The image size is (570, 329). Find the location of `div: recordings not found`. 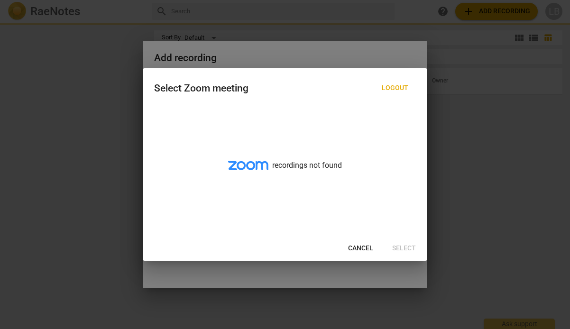

div: recordings not found is located at coordinates (285, 171).